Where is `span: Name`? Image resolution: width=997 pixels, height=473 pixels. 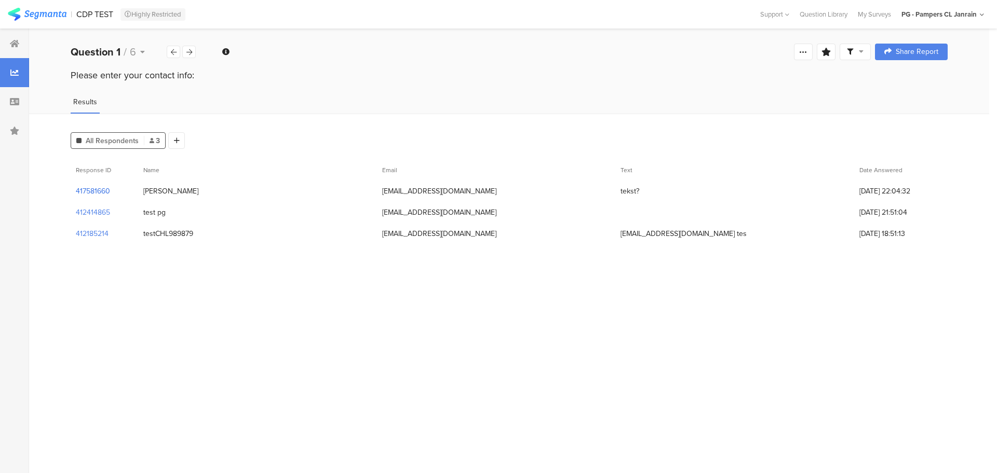 span: Name is located at coordinates (151, 170).